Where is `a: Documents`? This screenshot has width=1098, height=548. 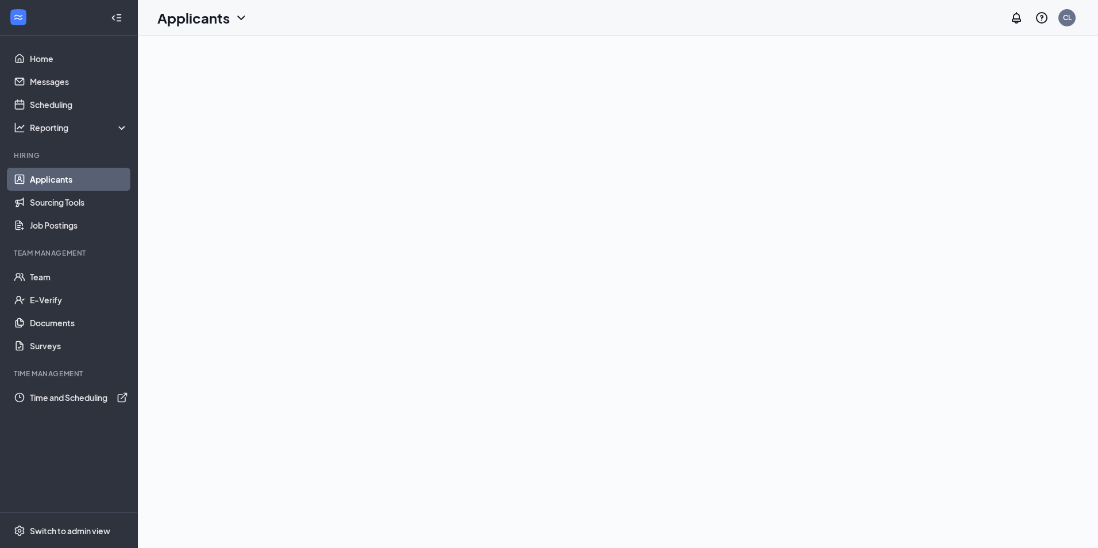 a: Documents is located at coordinates (79, 323).